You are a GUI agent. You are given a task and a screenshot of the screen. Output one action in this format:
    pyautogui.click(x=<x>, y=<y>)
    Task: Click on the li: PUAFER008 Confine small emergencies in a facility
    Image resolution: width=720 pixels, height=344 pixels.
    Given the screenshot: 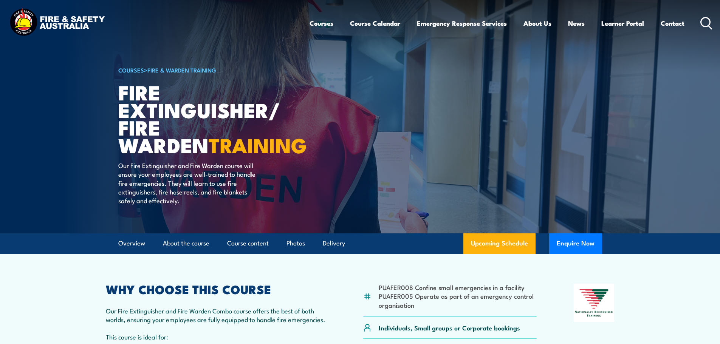 What is the action you would take?
    pyautogui.click(x=458, y=287)
    